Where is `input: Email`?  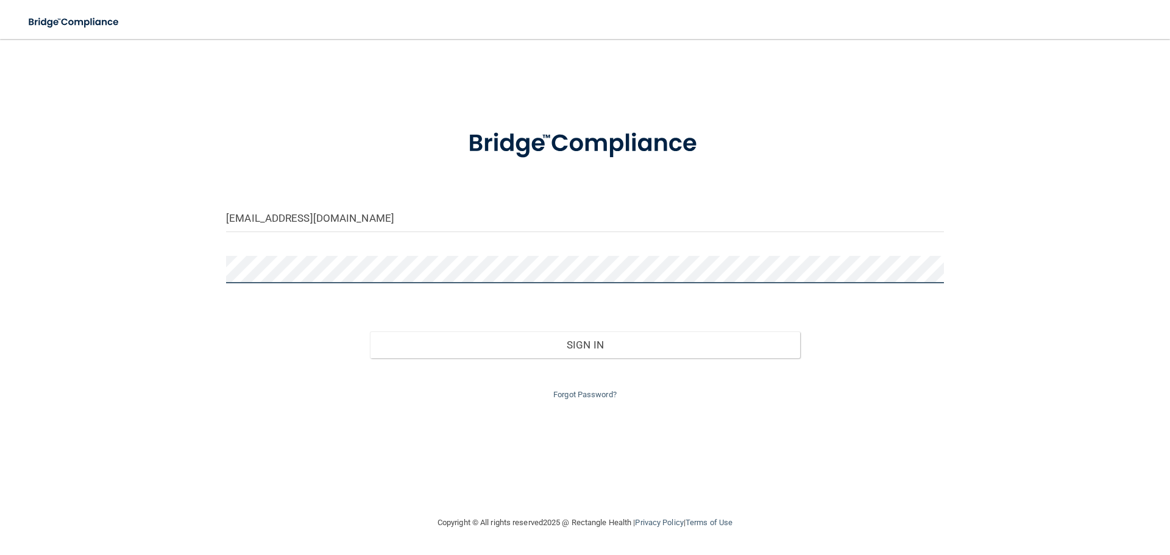 input: Email is located at coordinates (585, 218).